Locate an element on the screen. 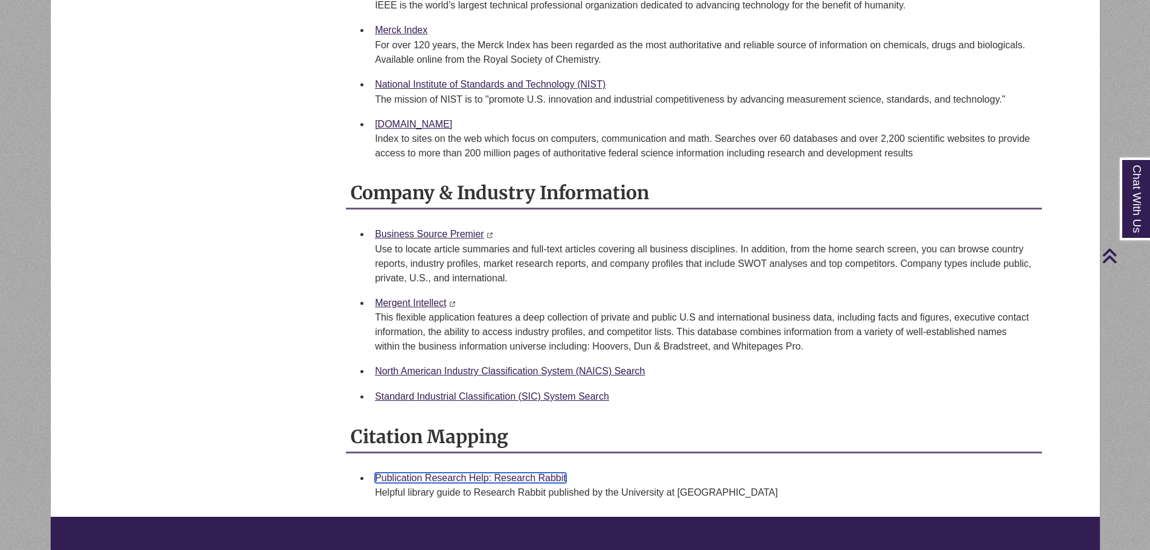 The image size is (1150, 550). a: Publication Research Help: Research Rabbit is located at coordinates (470, 477).